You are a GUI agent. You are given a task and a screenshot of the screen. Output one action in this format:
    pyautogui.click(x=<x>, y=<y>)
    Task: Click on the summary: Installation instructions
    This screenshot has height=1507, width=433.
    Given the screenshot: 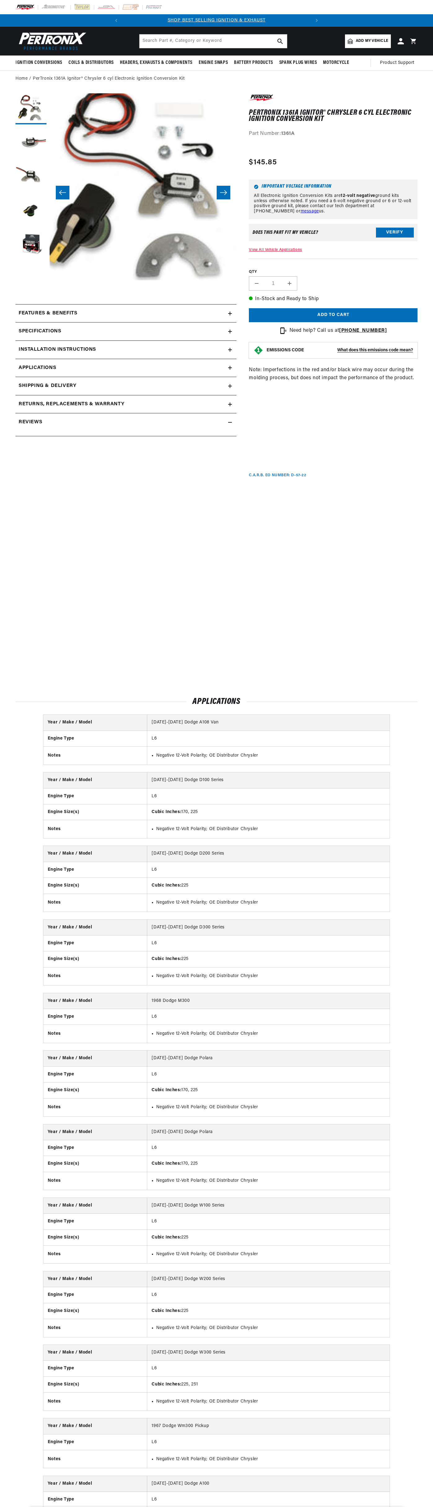 What is the action you would take?
    pyautogui.click(x=126, y=350)
    